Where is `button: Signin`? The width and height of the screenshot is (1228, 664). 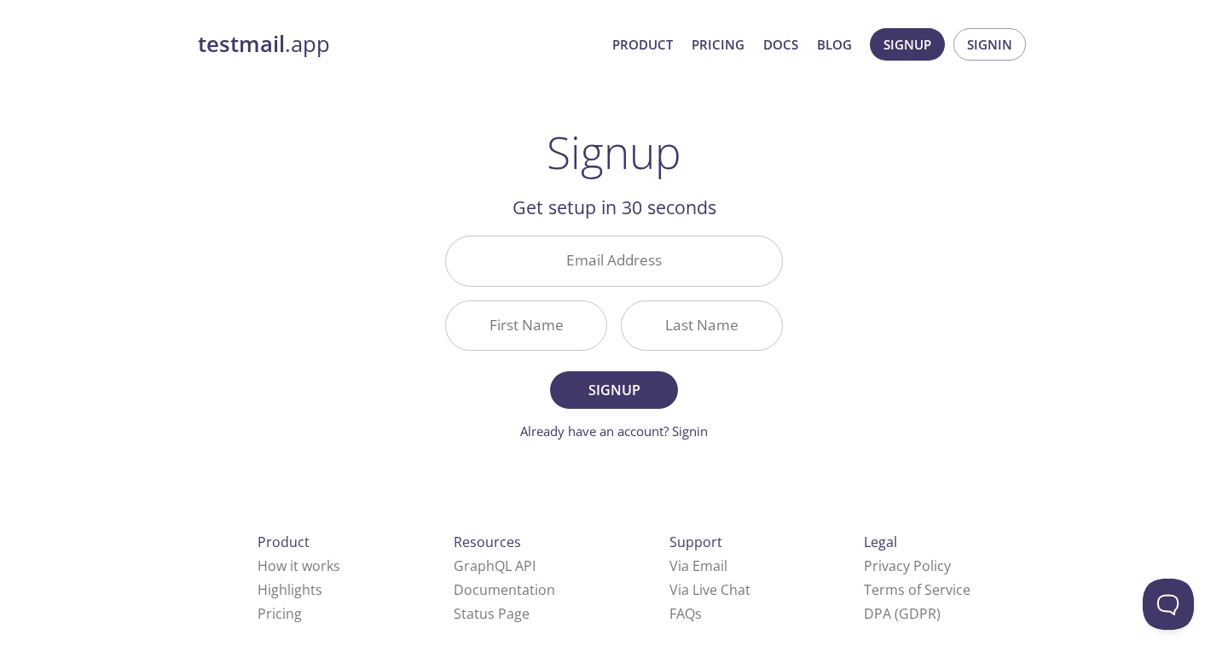 button: Signin is located at coordinates (989, 44).